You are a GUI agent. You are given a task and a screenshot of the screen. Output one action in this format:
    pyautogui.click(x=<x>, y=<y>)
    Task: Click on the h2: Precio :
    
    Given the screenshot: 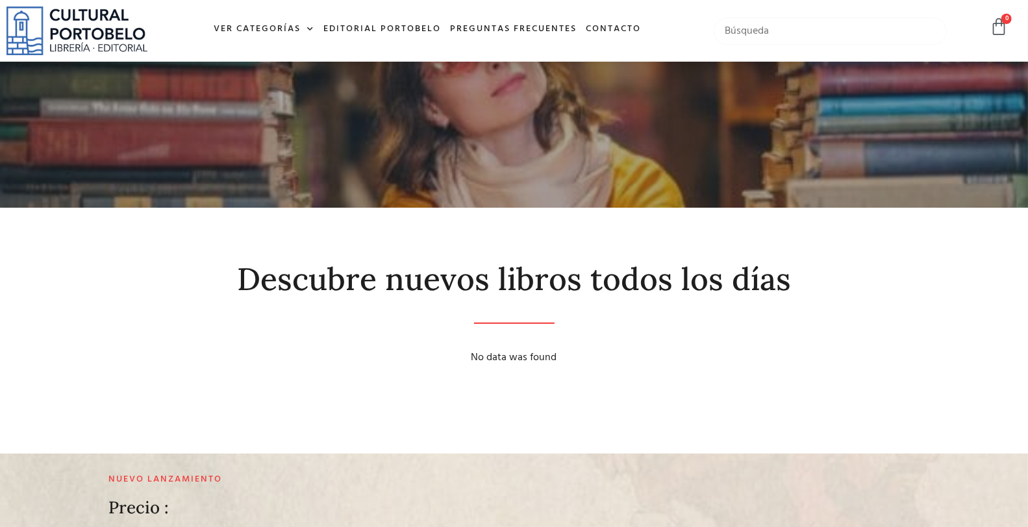 What is the action you would take?
    pyautogui.click(x=139, y=508)
    